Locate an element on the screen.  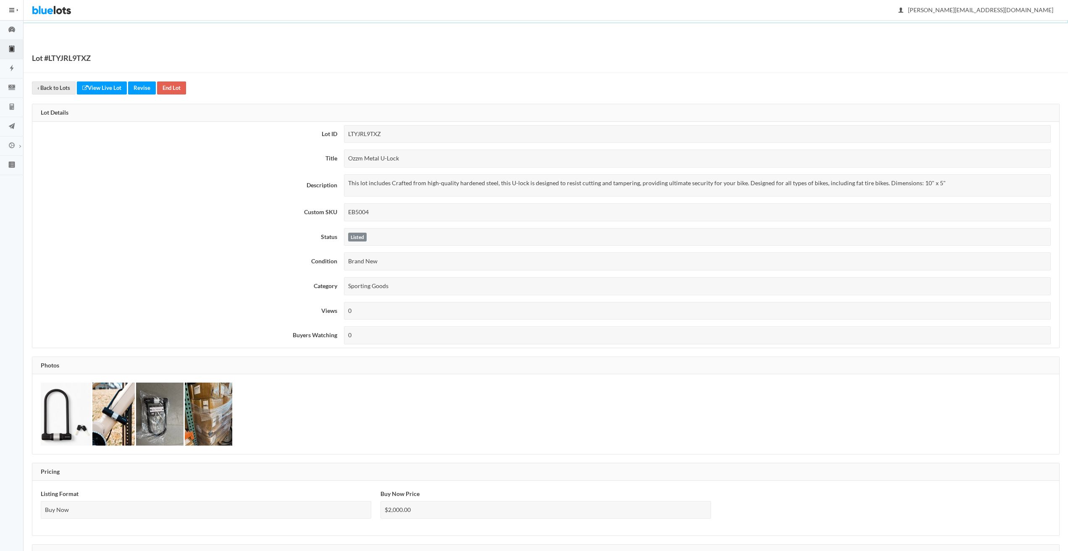
div: LTYJRL9TXZ is located at coordinates (698, 134).